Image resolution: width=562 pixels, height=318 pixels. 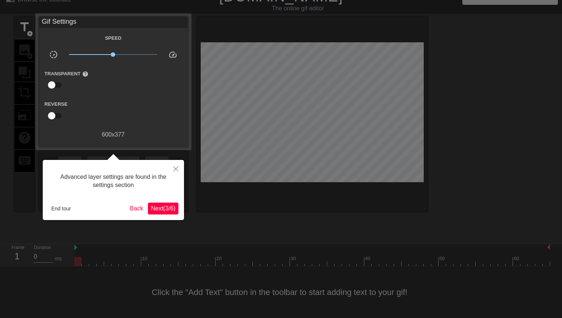 I want to click on button: Back, so click(x=137, y=209).